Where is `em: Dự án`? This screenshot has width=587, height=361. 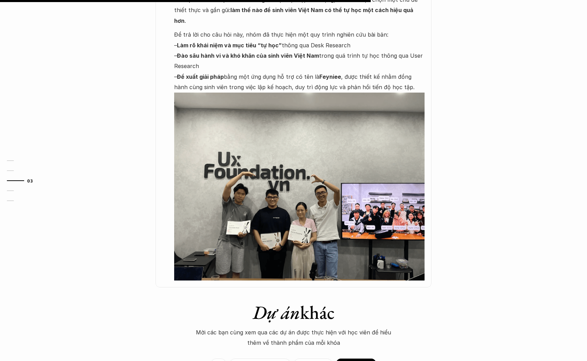
em: Dự án is located at coordinates (276, 312).